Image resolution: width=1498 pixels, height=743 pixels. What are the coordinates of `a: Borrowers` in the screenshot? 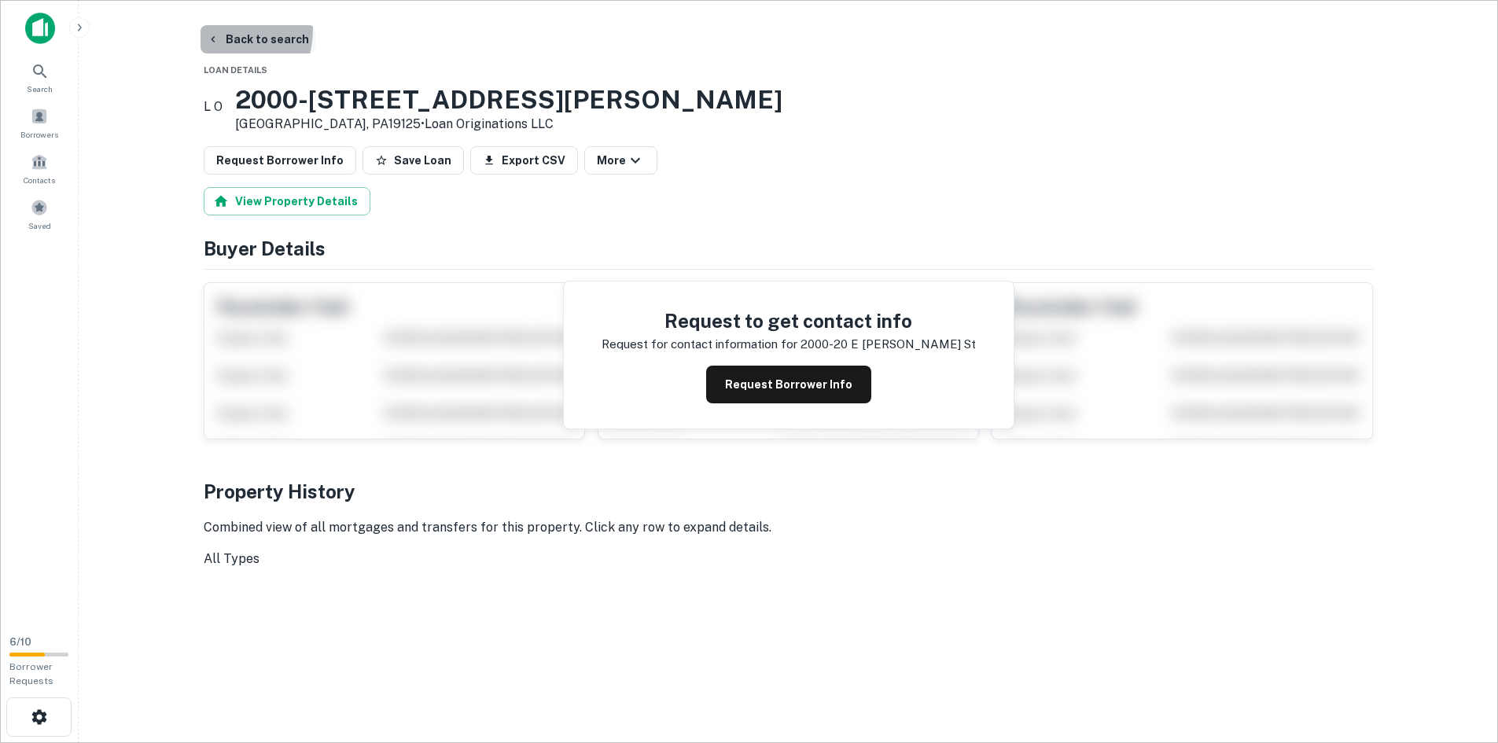 It's located at (39, 123).